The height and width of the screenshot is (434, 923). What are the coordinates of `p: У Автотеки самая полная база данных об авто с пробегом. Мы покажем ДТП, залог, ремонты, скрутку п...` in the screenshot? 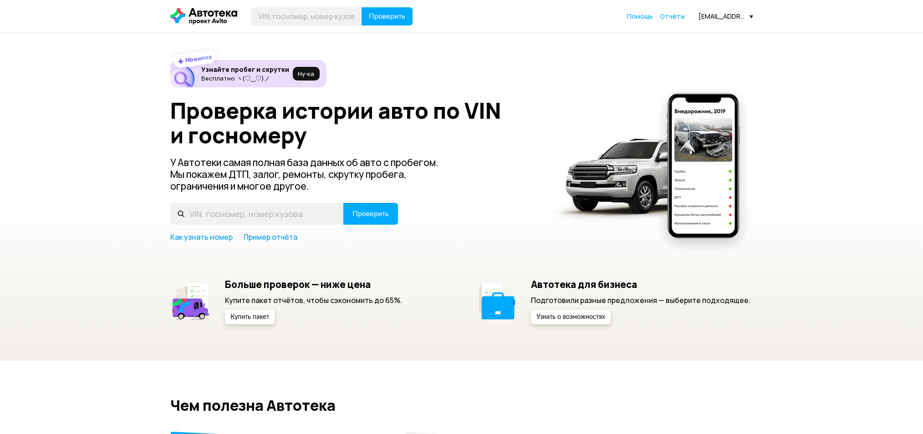 It's located at (312, 174).